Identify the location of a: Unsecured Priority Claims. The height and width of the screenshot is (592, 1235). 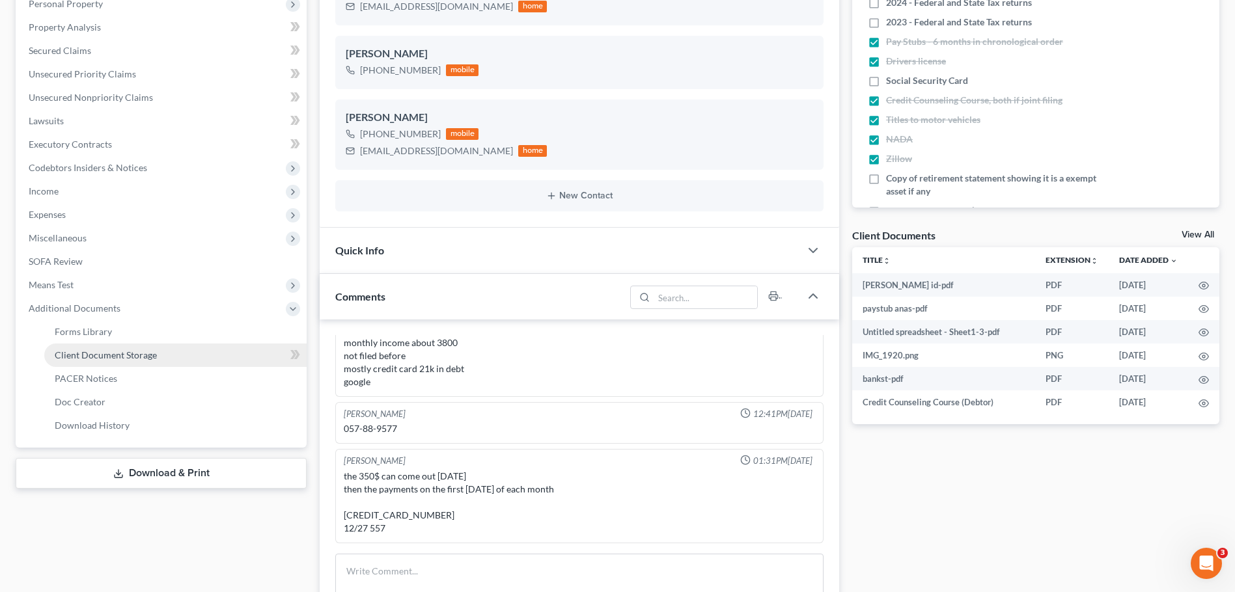
(162, 74).